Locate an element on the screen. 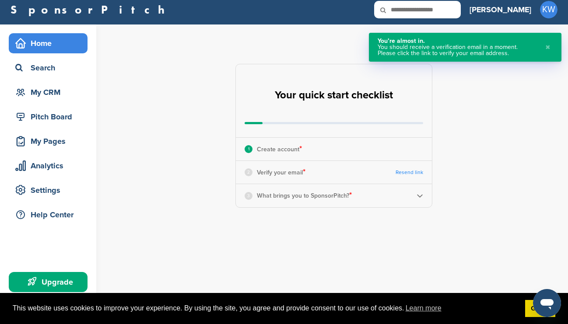 This screenshot has width=568, height=324. a: learn more about cookies is located at coordinates (424, 308).